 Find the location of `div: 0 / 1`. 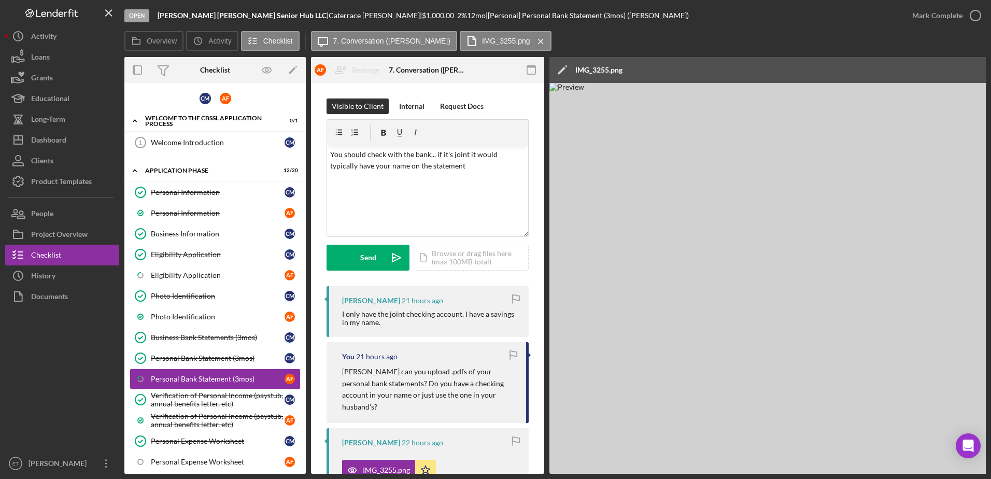

div: 0 / 1 is located at coordinates (289, 121).